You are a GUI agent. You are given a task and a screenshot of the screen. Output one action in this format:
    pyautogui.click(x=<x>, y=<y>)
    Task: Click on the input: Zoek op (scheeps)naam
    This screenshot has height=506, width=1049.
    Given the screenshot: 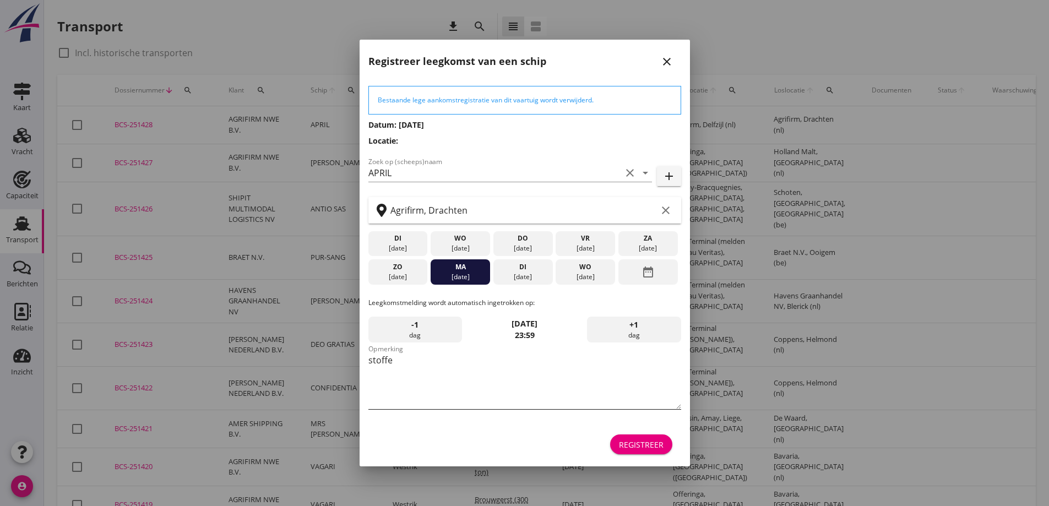 What is the action you would take?
    pyautogui.click(x=495, y=173)
    